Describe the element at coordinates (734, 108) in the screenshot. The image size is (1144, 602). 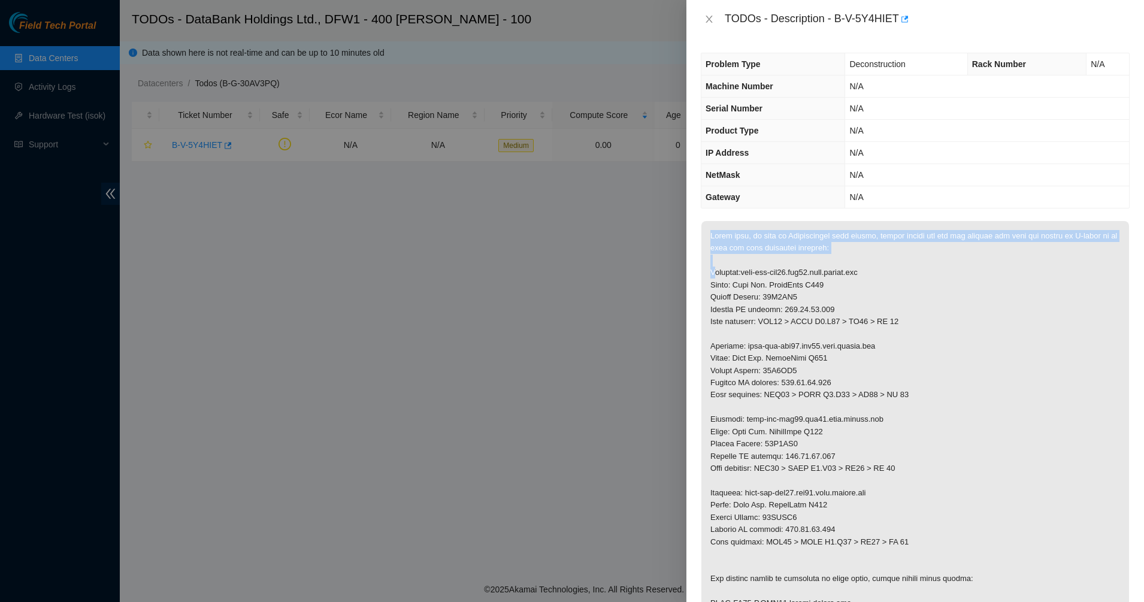
I see `span: Serial Number` at that location.